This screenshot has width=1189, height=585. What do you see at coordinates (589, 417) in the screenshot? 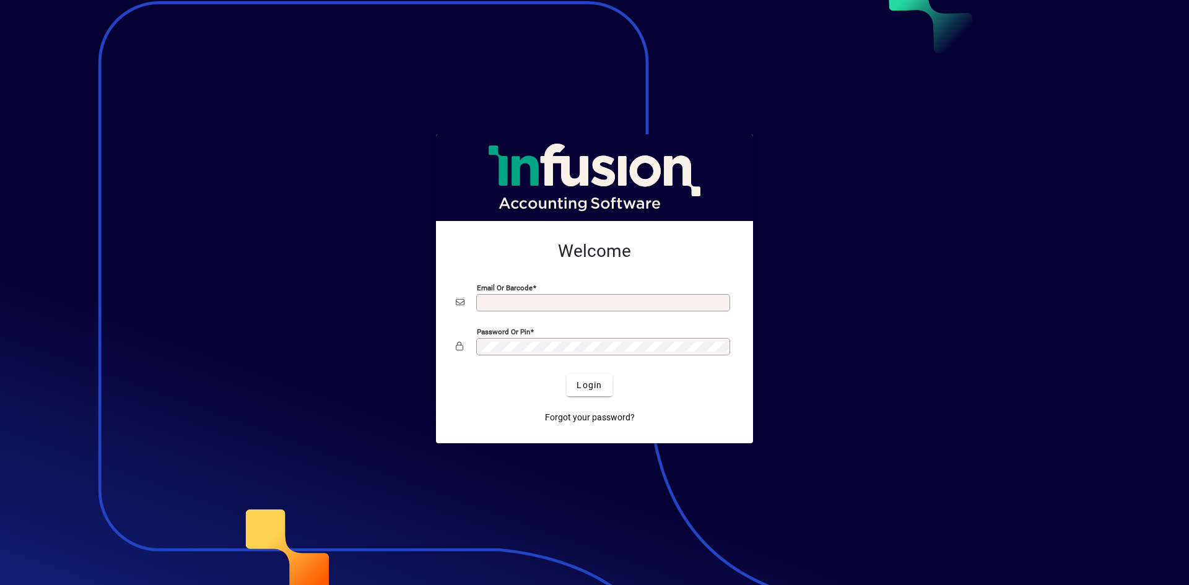
I see `a: Forgot your password?` at bounding box center [589, 417].